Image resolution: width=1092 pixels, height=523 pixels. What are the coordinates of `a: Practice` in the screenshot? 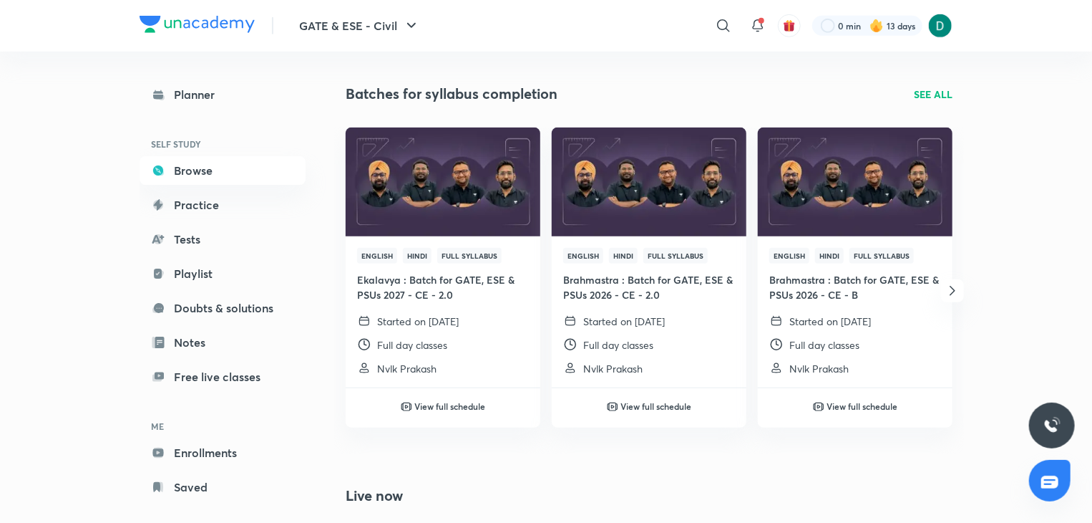 It's located at (223, 205).